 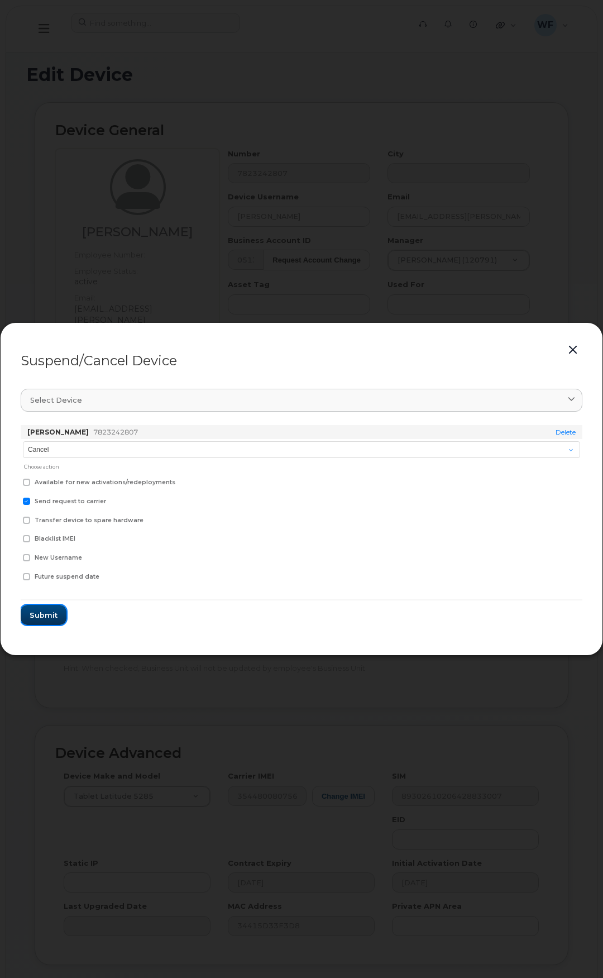 What do you see at coordinates (55, 538) in the screenshot?
I see `span: Blacklist IMEI` at bounding box center [55, 538].